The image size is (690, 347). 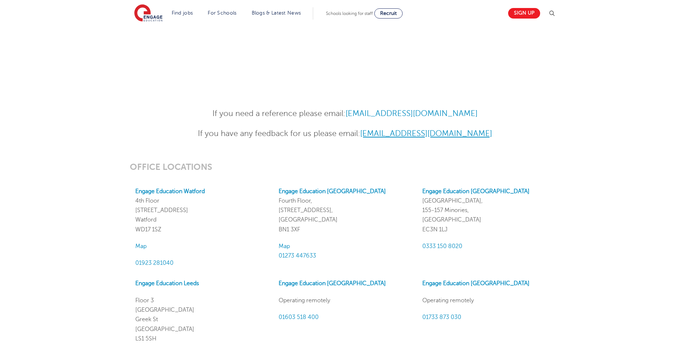 I want to click on span: 01923 281040, so click(x=154, y=263).